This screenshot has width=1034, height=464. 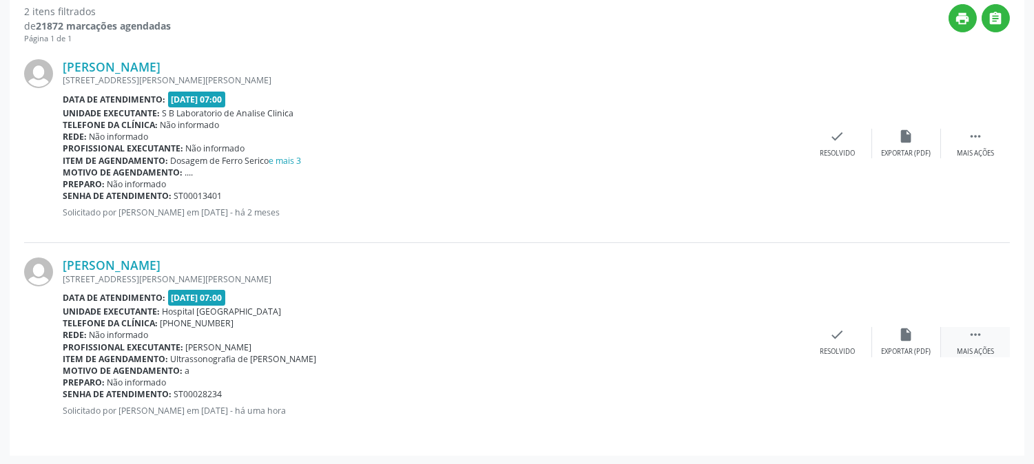 What do you see at coordinates (97, 25) in the screenshot?
I see `div: de` at bounding box center [97, 25].